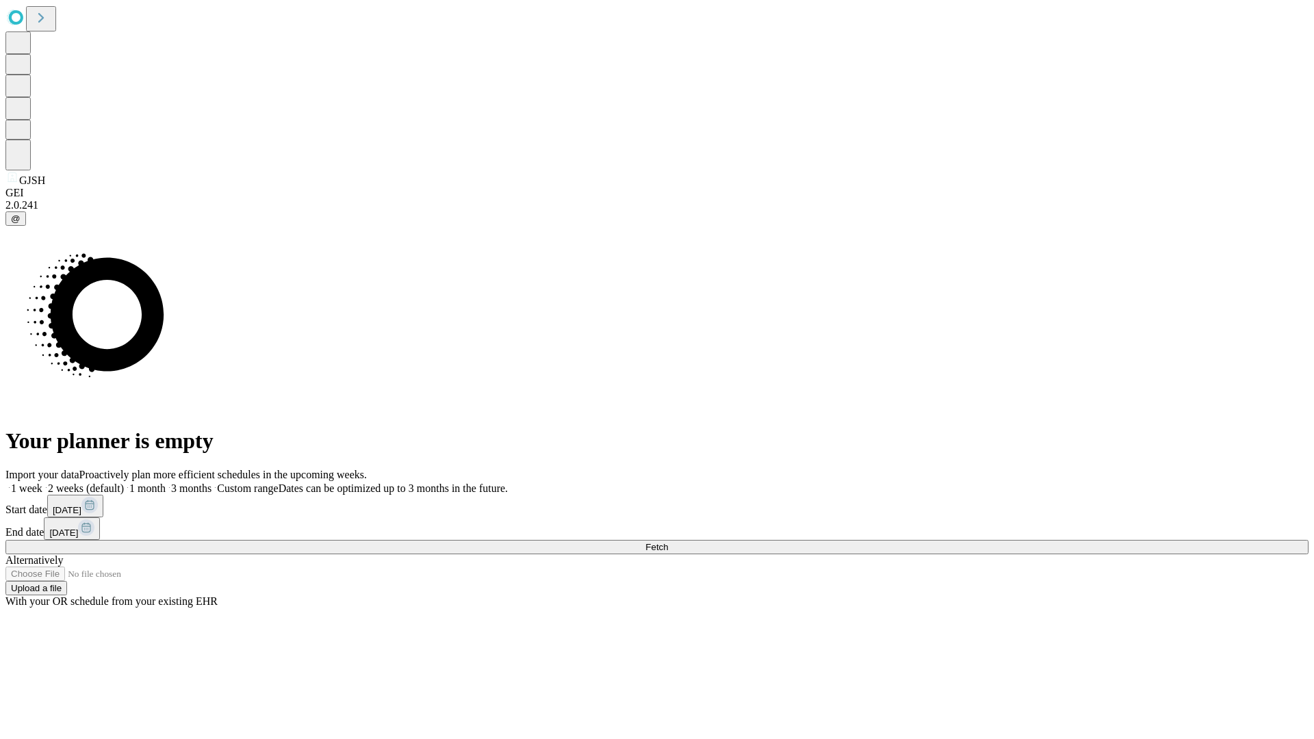 The width and height of the screenshot is (1314, 739). What do you see at coordinates (34, 560) in the screenshot?
I see `span: Alternatively` at bounding box center [34, 560].